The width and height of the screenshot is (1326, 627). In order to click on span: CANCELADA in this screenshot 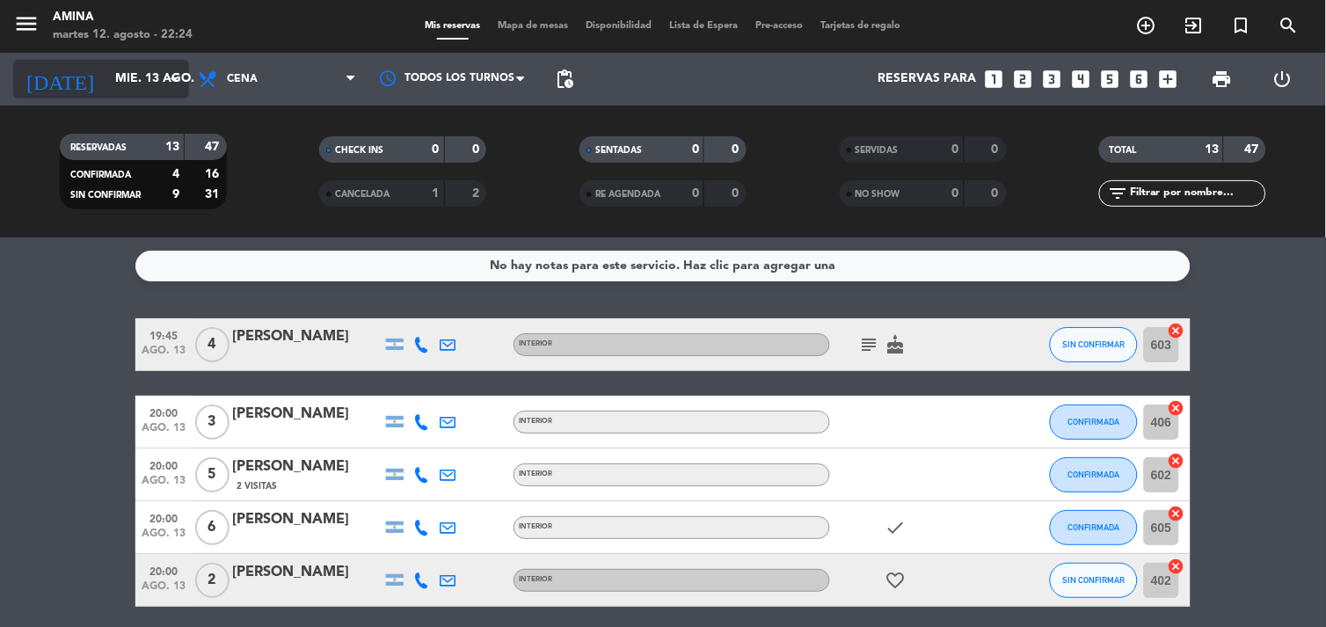, I will do `click(362, 194)`.